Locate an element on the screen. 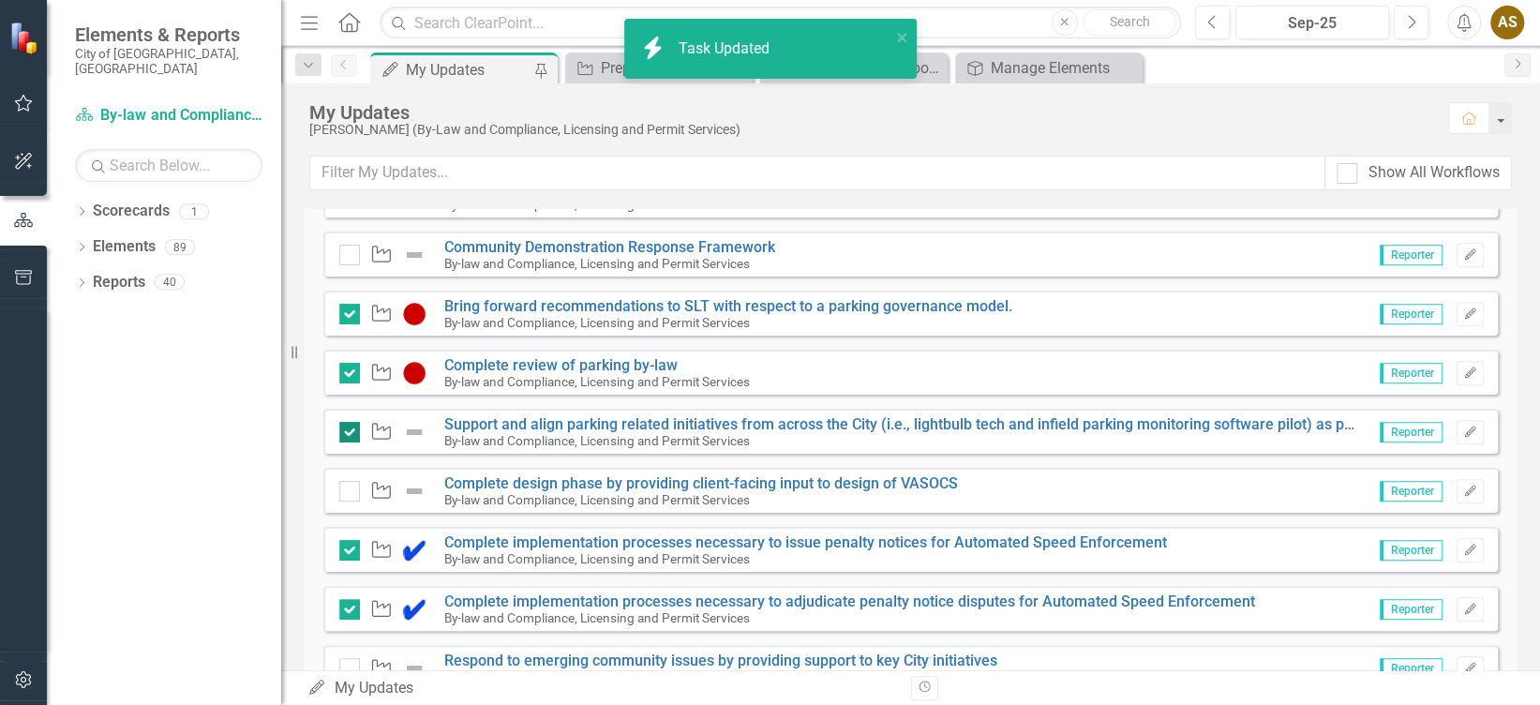 Image resolution: width=1540 pixels, height=705 pixels. a: Elements is located at coordinates (124, 247).